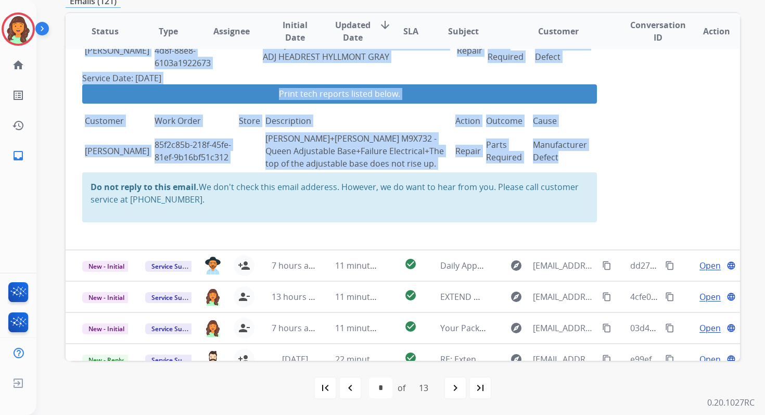 Image resolution: width=765 pixels, height=415 pixels. What do you see at coordinates (508, 297) in the screenshot?
I see `span: EXTEND WARRANTY DAILY REPORT` at bounding box center [508, 297].